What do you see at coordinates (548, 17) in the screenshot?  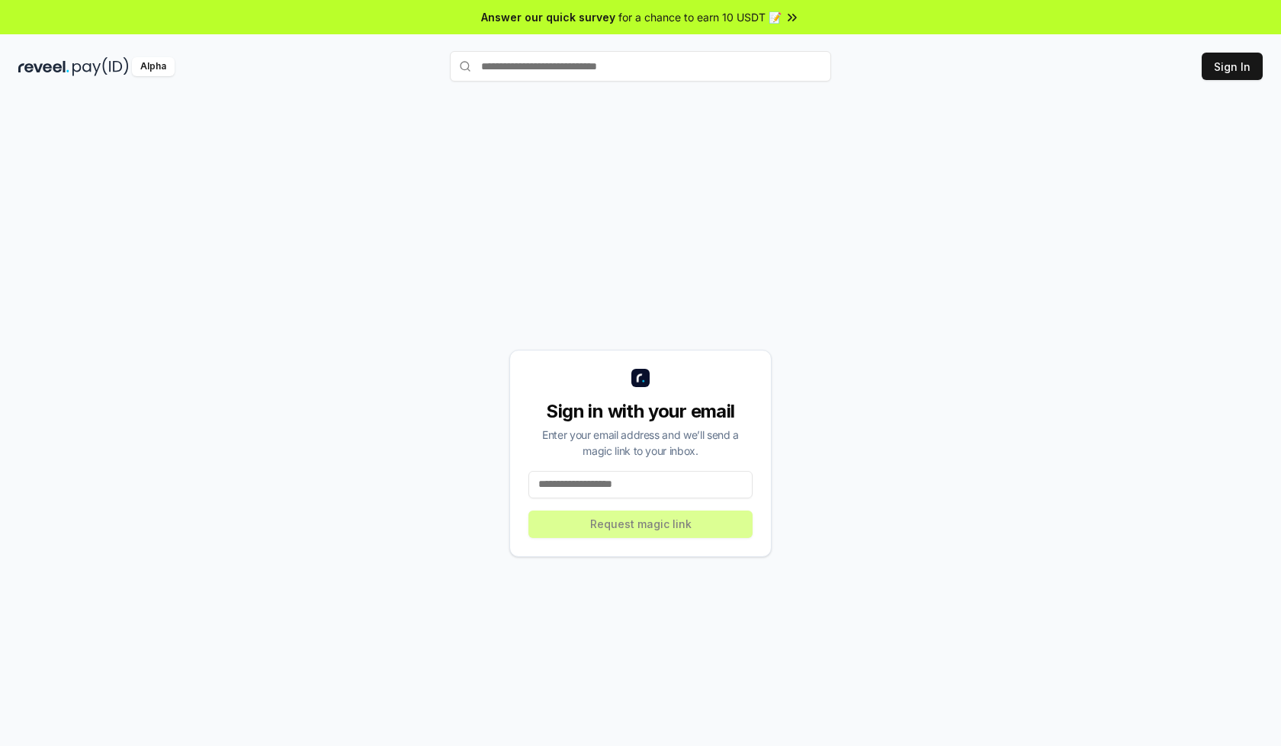 I see `span: Answer our quick survey` at bounding box center [548, 17].